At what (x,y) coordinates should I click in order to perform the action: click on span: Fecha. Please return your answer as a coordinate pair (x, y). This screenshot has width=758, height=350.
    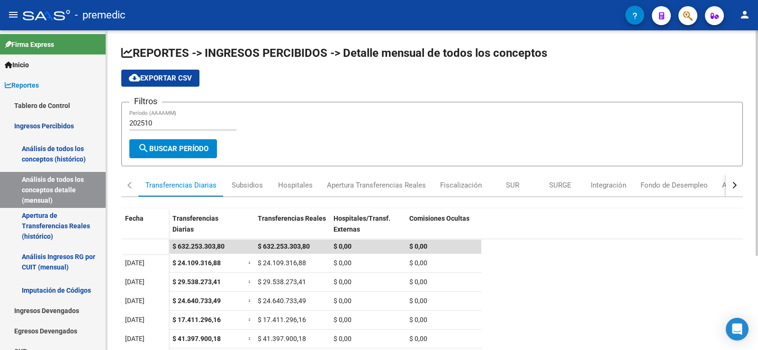
    Looking at the image, I should click on (134, 218).